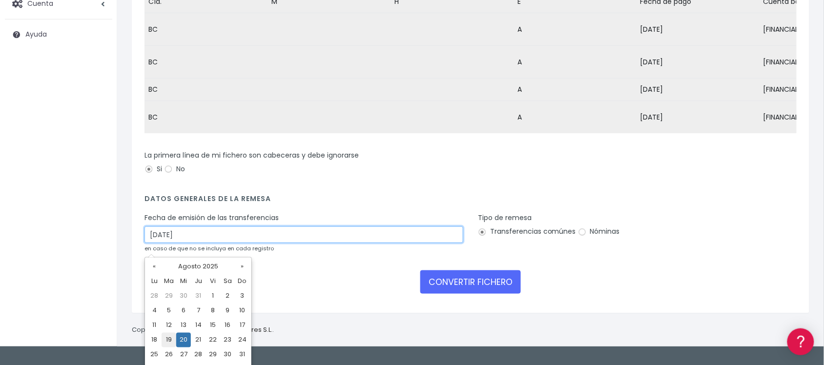 The height and width of the screenshot is (365, 824). What do you see at coordinates (213, 296) in the screenshot?
I see `td: 1` at bounding box center [213, 296].